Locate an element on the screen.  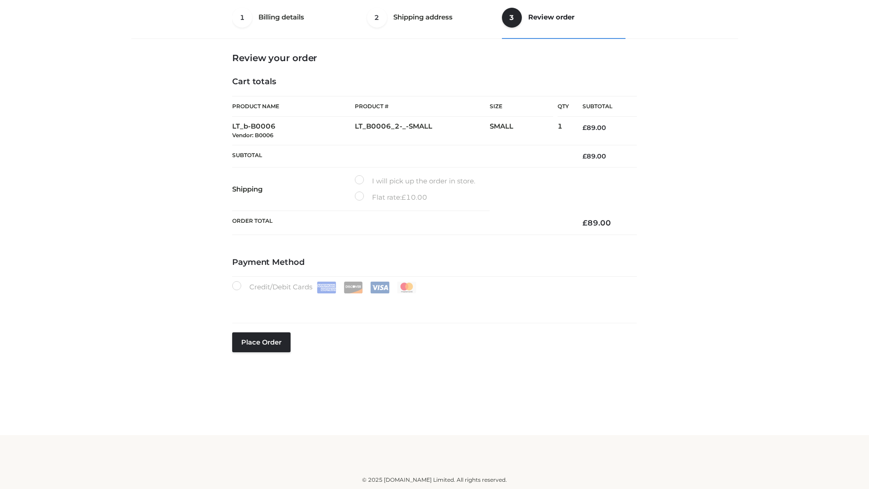
label: Credit/Debit Cards is located at coordinates (325, 287).